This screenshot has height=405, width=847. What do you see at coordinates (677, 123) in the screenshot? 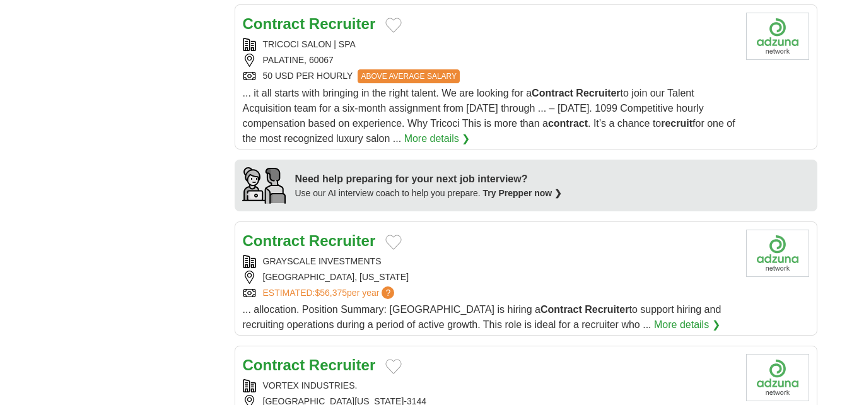
I see `strong: recruit` at bounding box center [677, 123].